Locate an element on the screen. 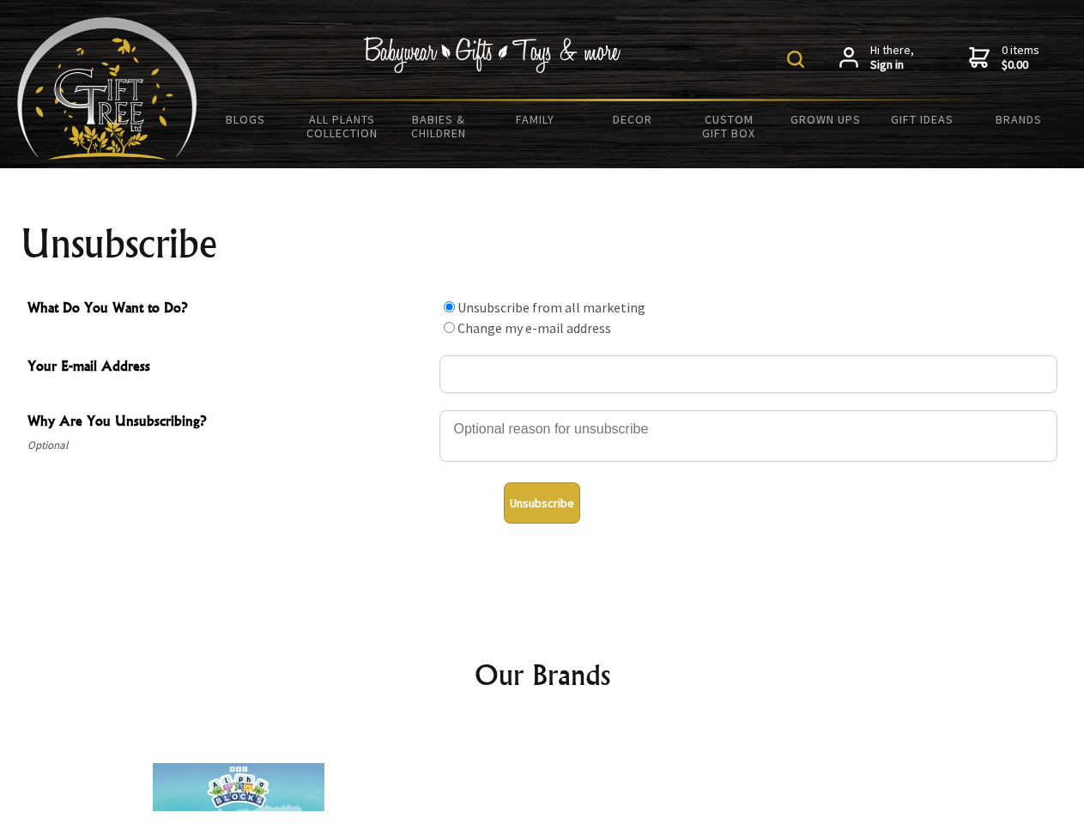  a: Babies & Children is located at coordinates (439, 126).